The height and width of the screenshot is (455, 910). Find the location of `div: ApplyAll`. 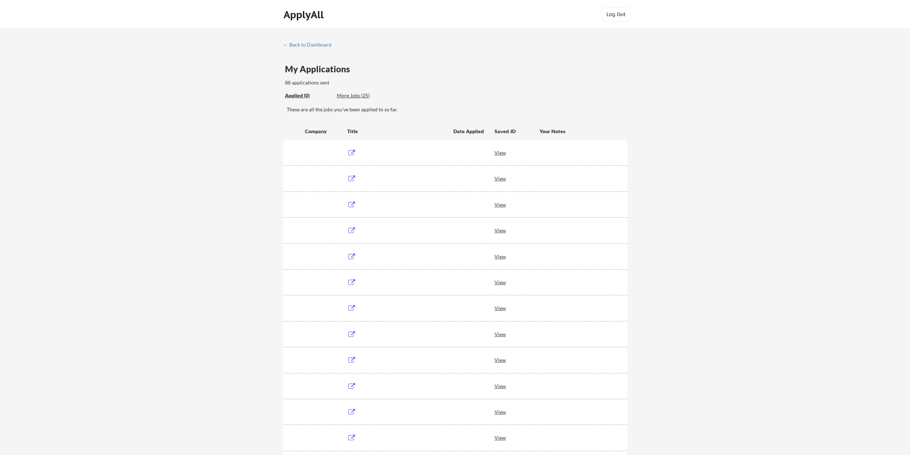

div: ApplyAll is located at coordinates (305, 15).